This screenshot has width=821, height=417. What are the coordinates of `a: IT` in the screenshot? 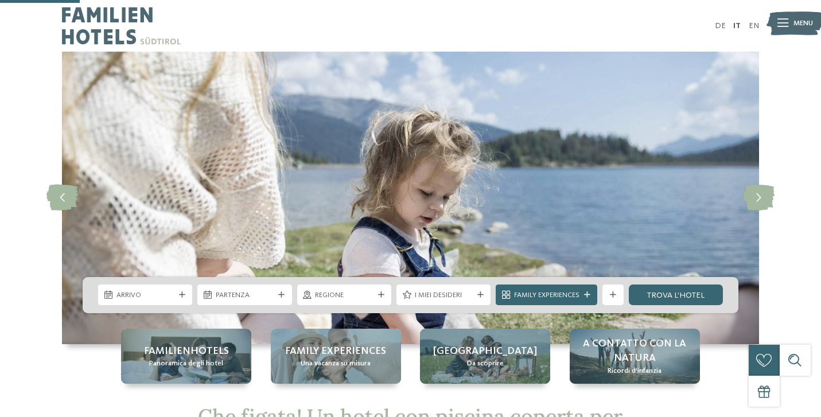 It's located at (737, 26).